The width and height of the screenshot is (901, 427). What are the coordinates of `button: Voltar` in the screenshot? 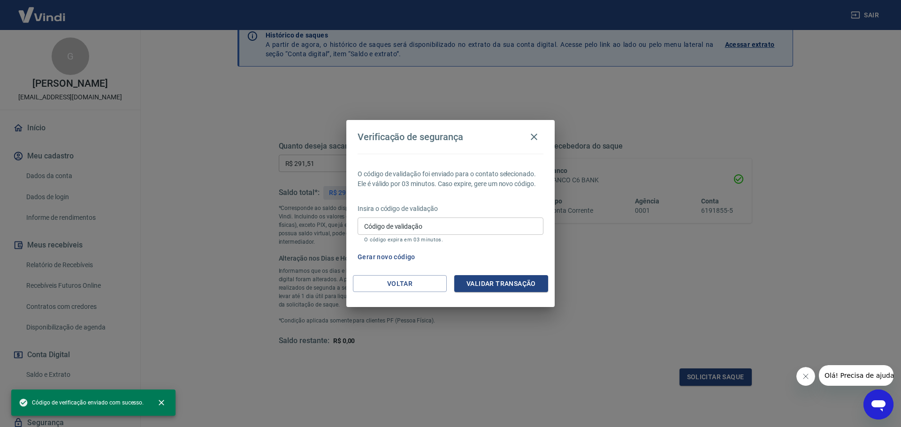 It's located at (400, 284).